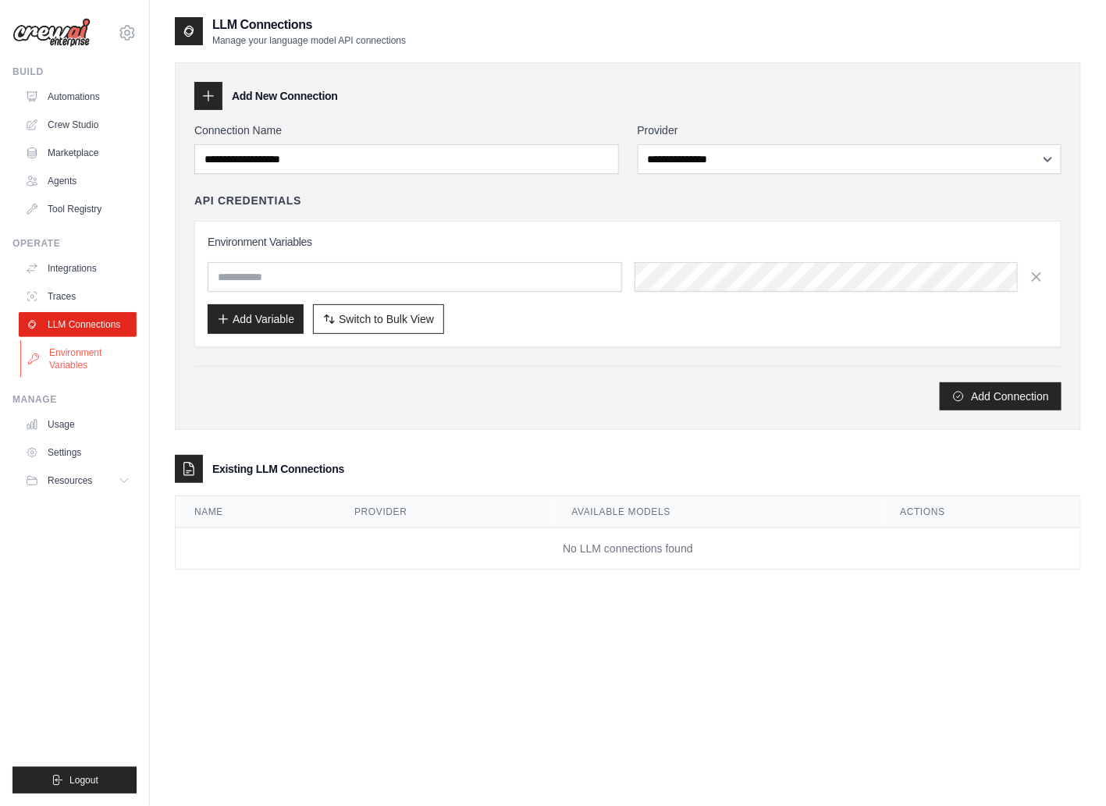 The image size is (1106, 806). I want to click on div: Operate, so click(74, 243).